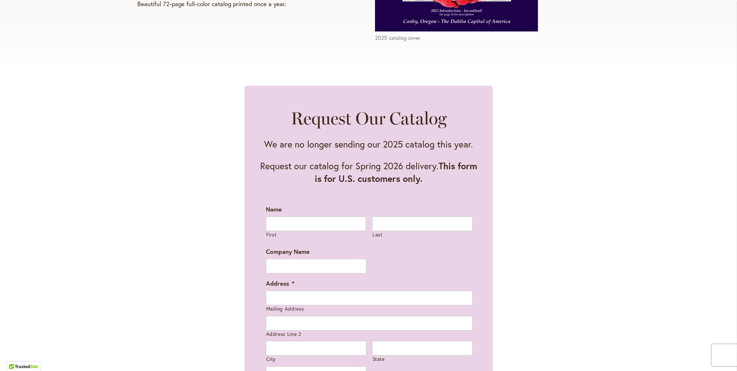  Describe the element at coordinates (280, 283) in the screenshot. I see `label: Address` at that location.